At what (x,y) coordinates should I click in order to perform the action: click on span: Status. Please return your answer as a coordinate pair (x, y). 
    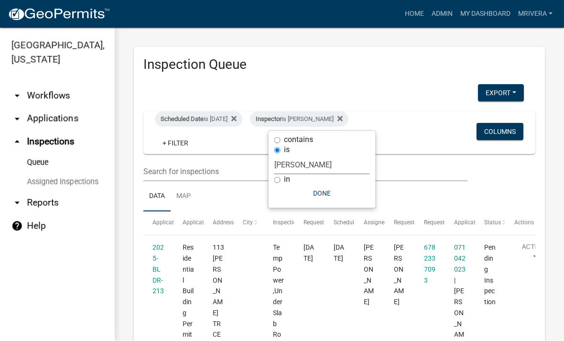
    Looking at the image, I should click on (492, 222).